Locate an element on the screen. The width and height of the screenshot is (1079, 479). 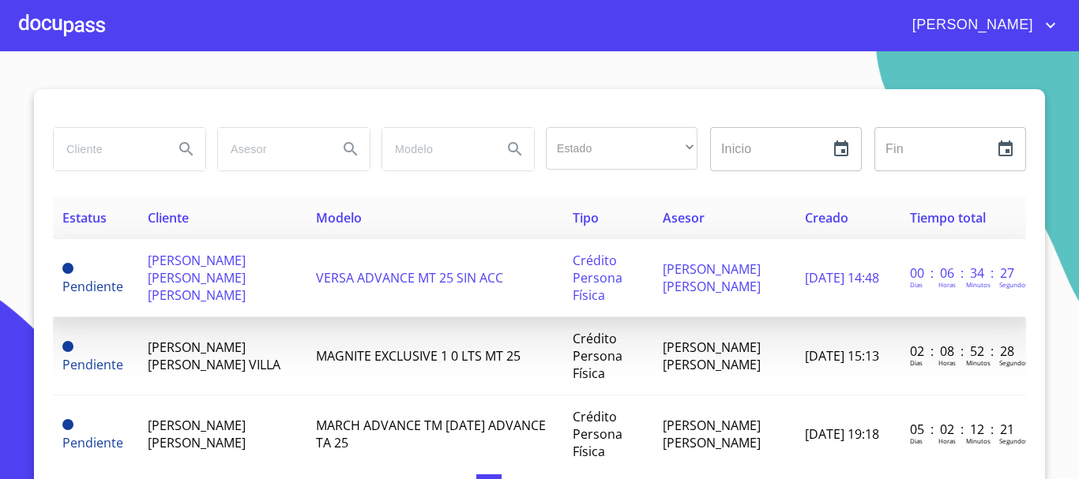
span: Asesor is located at coordinates (683, 218).